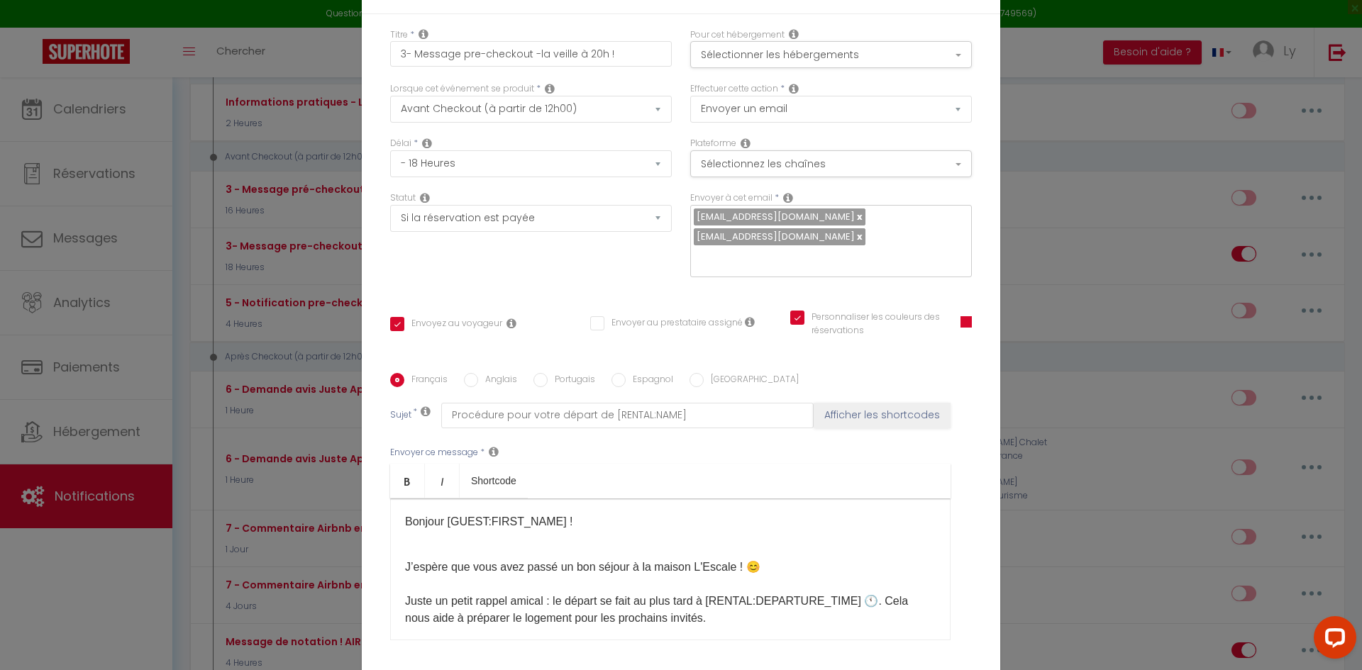 The height and width of the screenshot is (670, 1362). Describe the element at coordinates (424, 34) in the screenshot. I see `i: Title` at that location.